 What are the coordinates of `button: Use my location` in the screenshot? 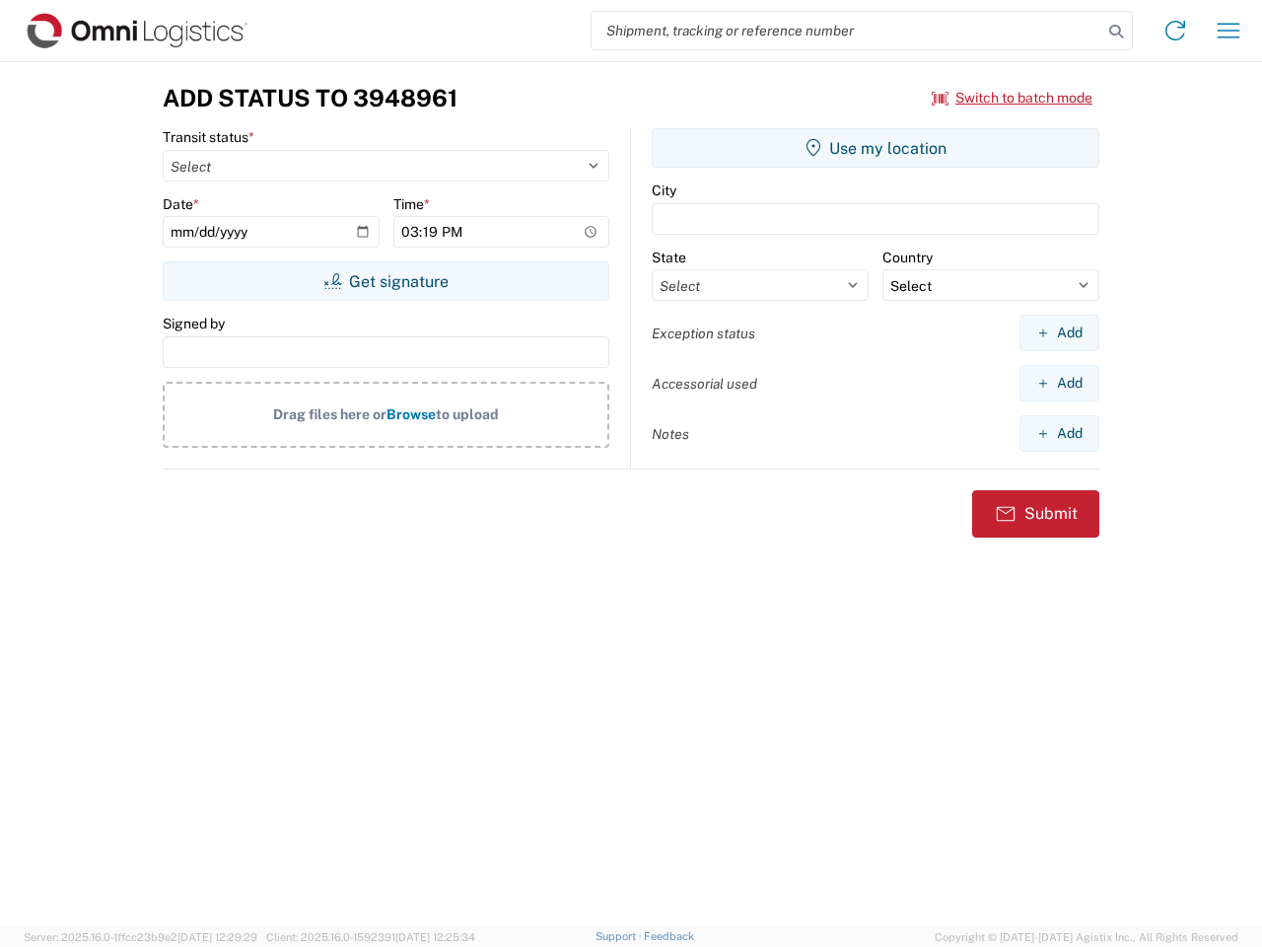 It's located at (876, 148).